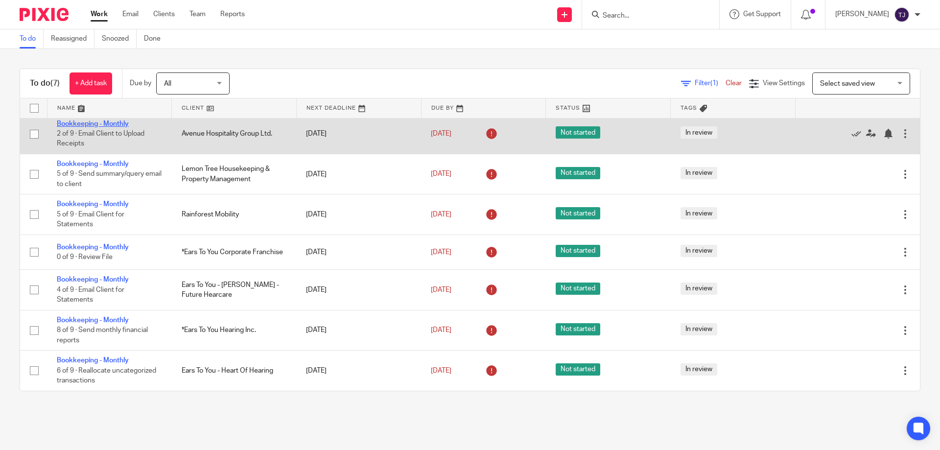  What do you see at coordinates (167, 84) in the screenshot?
I see `span: All` at bounding box center [167, 84].